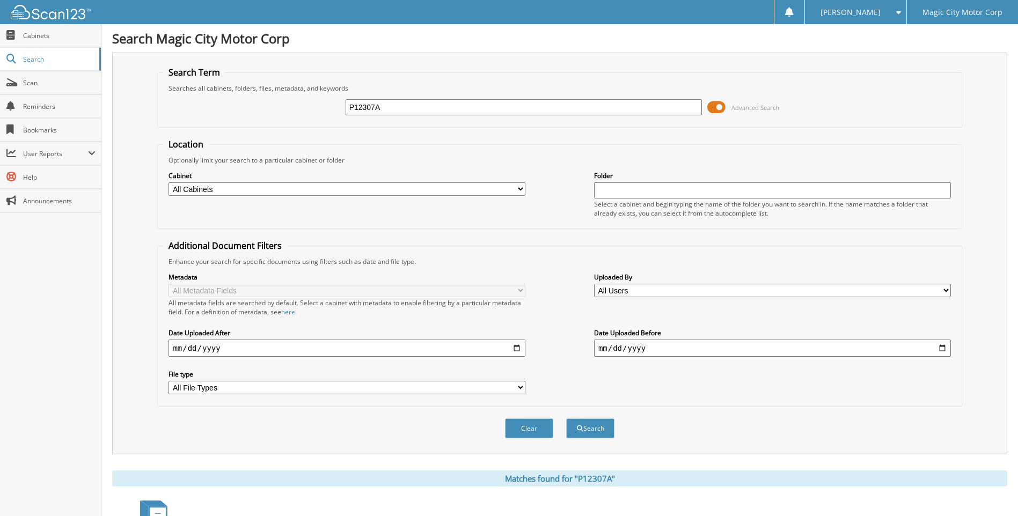  I want to click on div: Select a cabinet and begin typing the name of the folder you want to search in. If the name match..., so click(772, 209).